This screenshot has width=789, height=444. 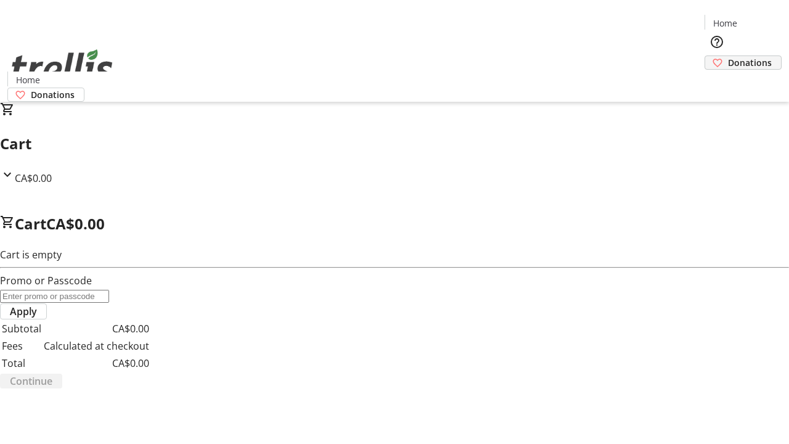 I want to click on img: Orient E2E Organization 11EYZUEs16's Logo, so click(x=62, y=67).